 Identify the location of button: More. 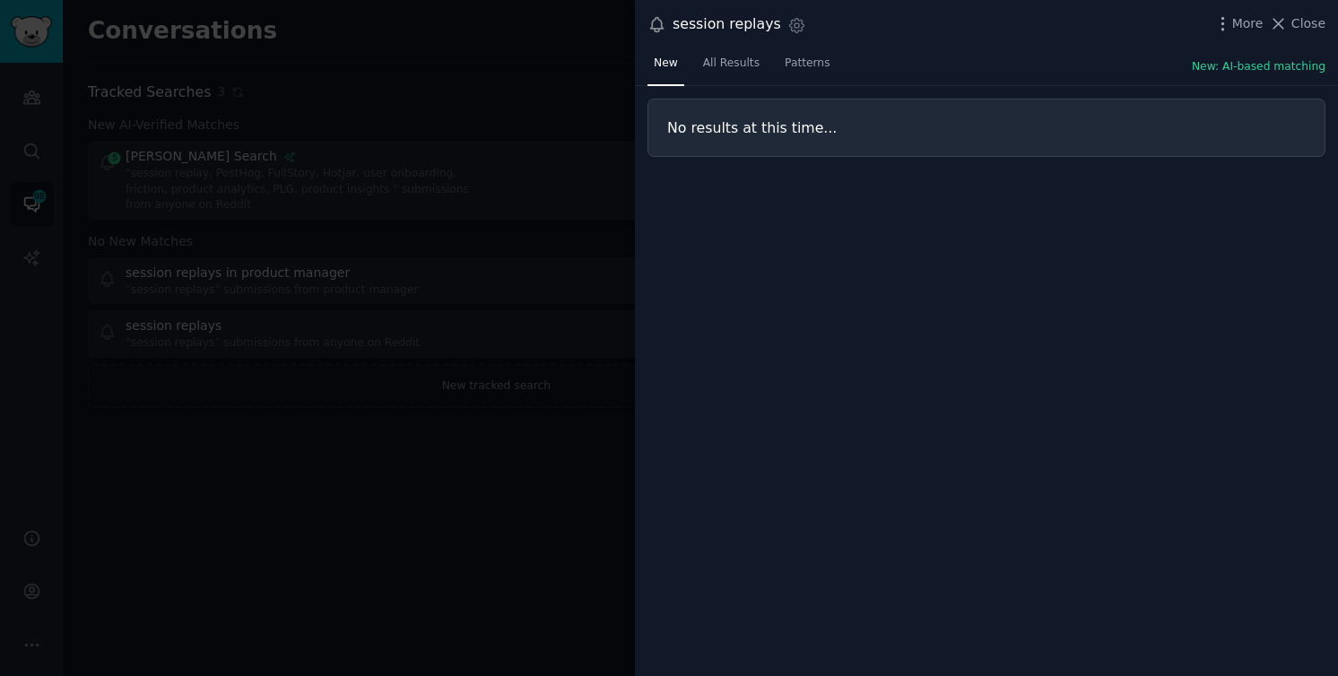
(1239, 23).